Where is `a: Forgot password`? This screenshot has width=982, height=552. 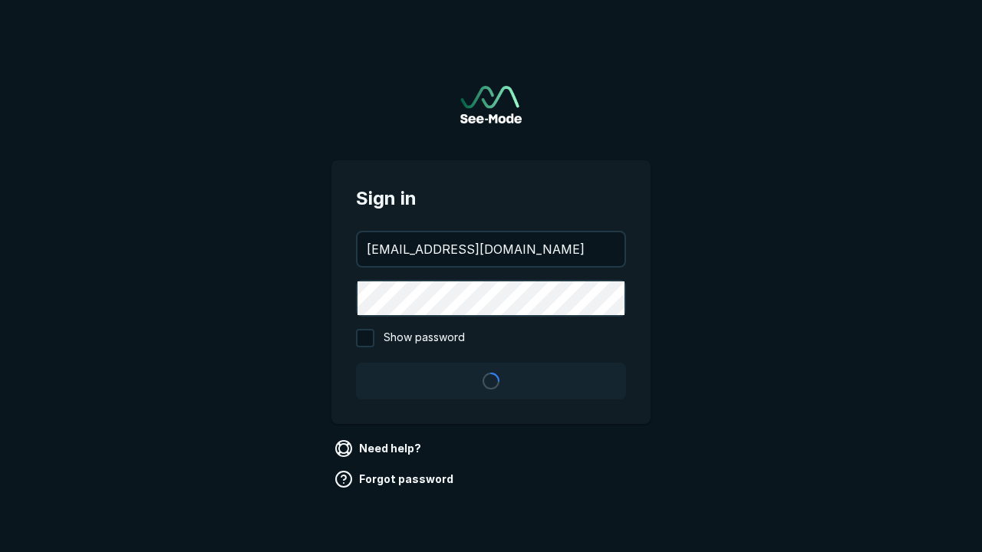
a: Forgot password is located at coordinates (395, 479).